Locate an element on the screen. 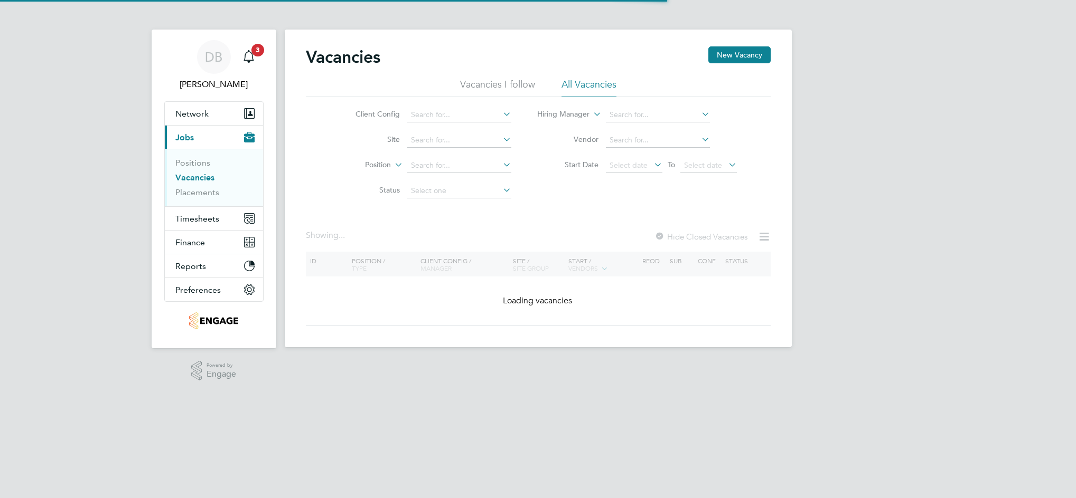 The image size is (1076, 498). span: Finance is located at coordinates (190, 242).